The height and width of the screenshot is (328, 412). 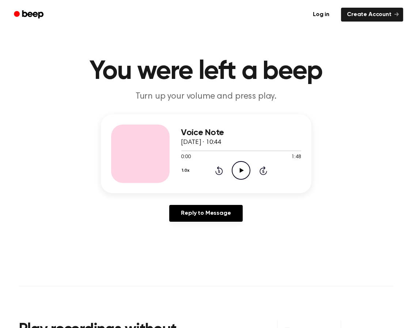 What do you see at coordinates (372, 15) in the screenshot?
I see `a: Create Account` at bounding box center [372, 15].